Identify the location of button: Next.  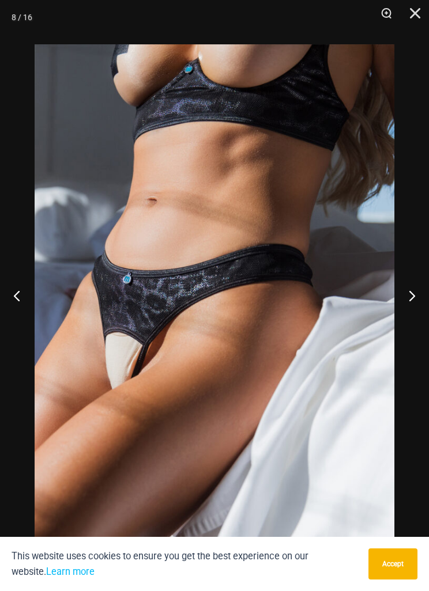
(407, 296).